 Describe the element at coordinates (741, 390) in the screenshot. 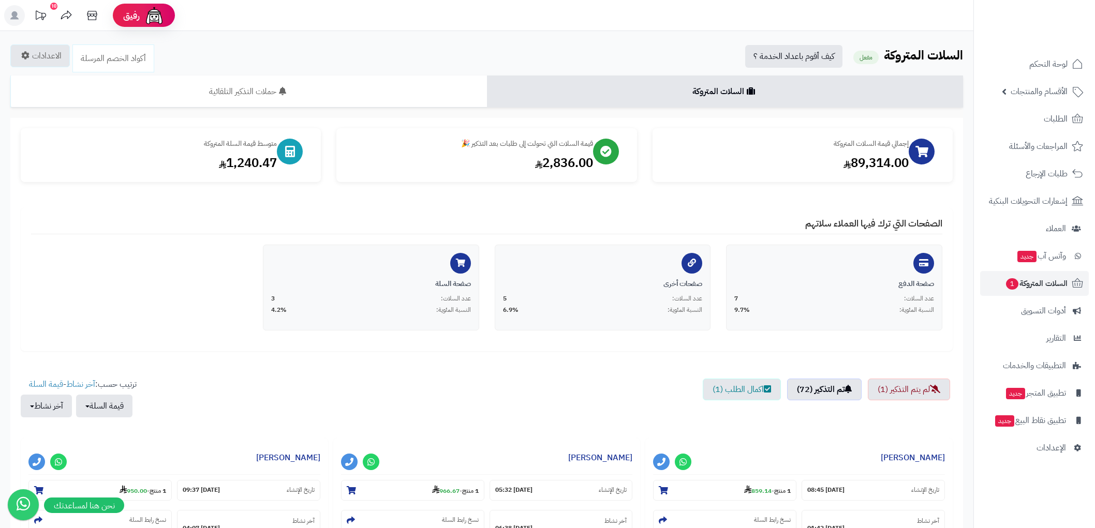

I see `a: اكمال الطلب (1)` at that location.